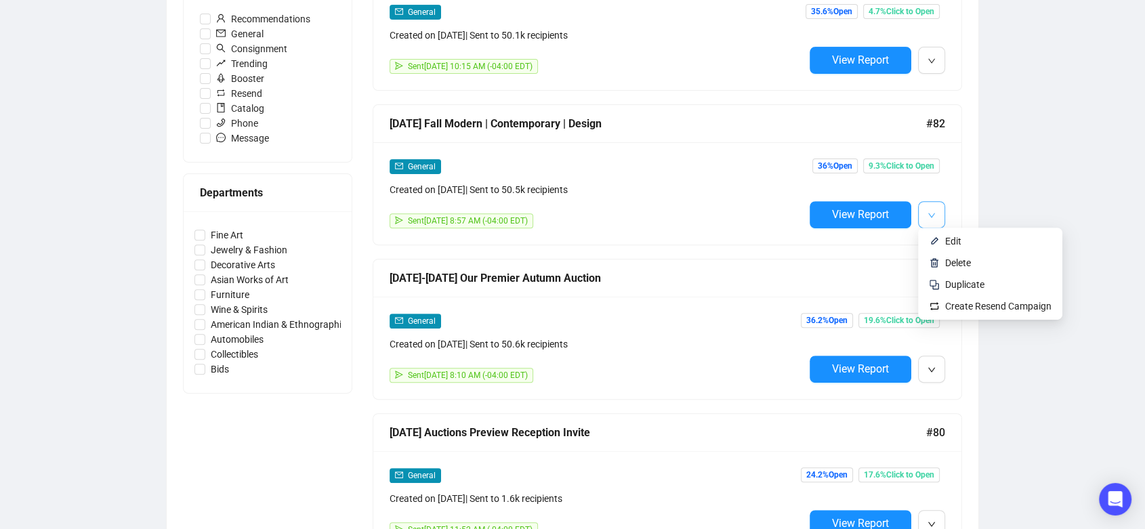 The height and width of the screenshot is (529, 1145). I want to click on span: #80, so click(936, 432).